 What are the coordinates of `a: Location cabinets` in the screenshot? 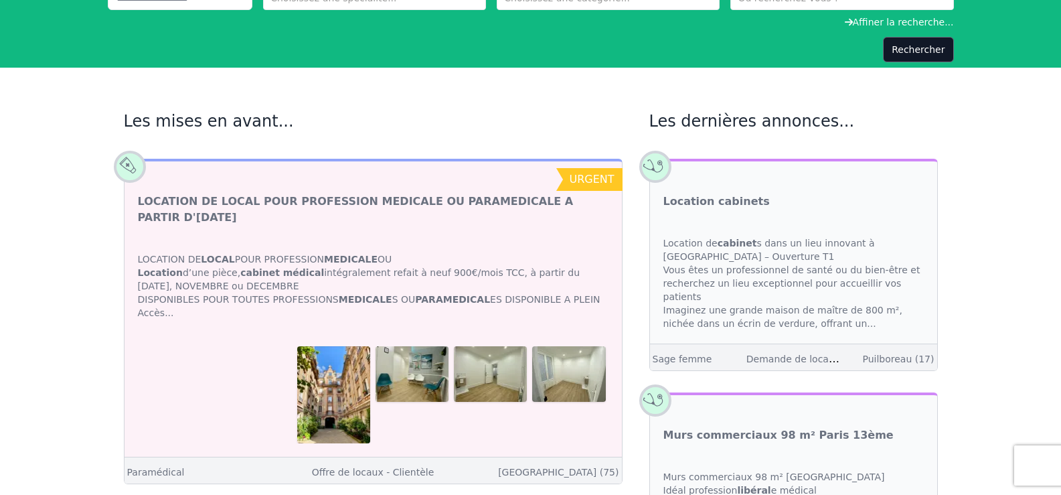 It's located at (716, 202).